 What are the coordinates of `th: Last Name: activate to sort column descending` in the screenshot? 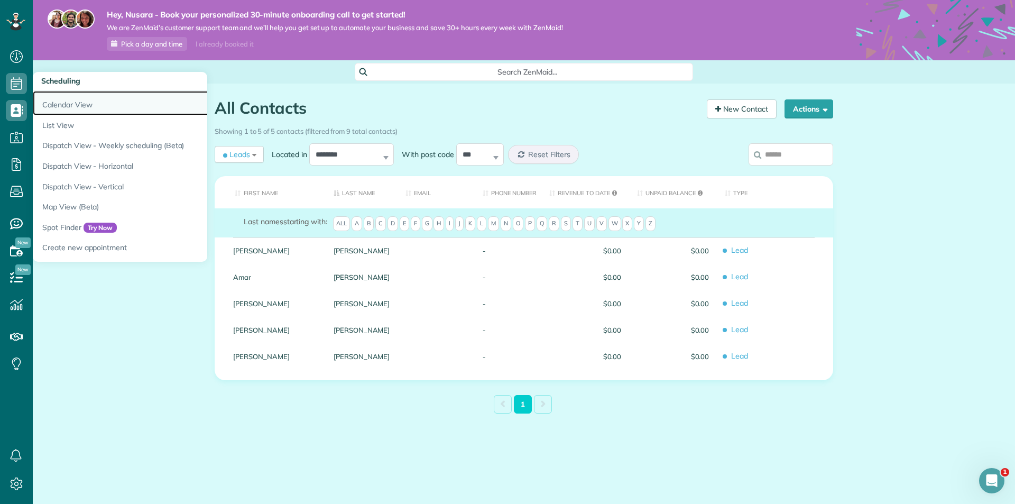 It's located at (362, 192).